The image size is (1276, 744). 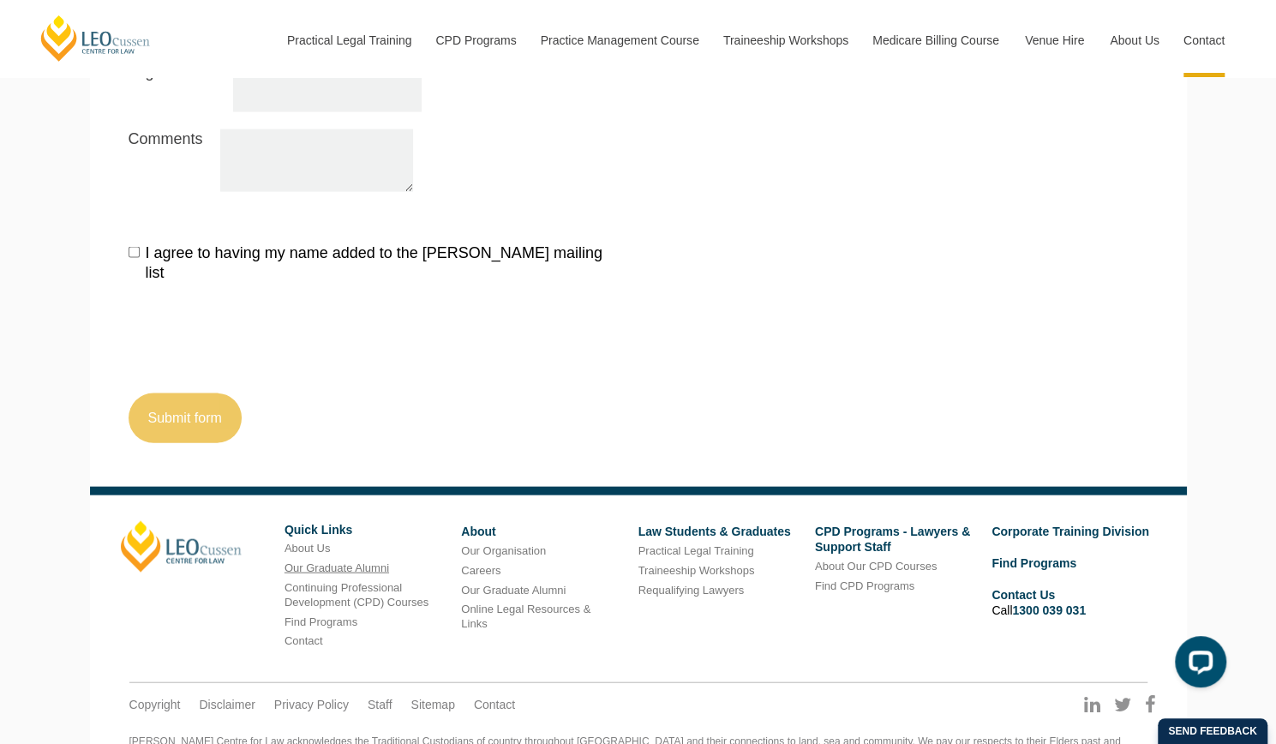 What do you see at coordinates (503, 550) in the screenshot?
I see `a: Our Organisation` at bounding box center [503, 550].